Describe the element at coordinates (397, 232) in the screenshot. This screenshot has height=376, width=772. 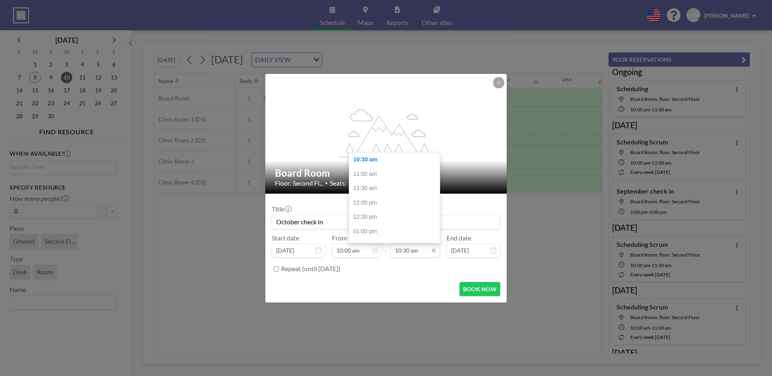
I see `div: 01:00 pm` at that location.